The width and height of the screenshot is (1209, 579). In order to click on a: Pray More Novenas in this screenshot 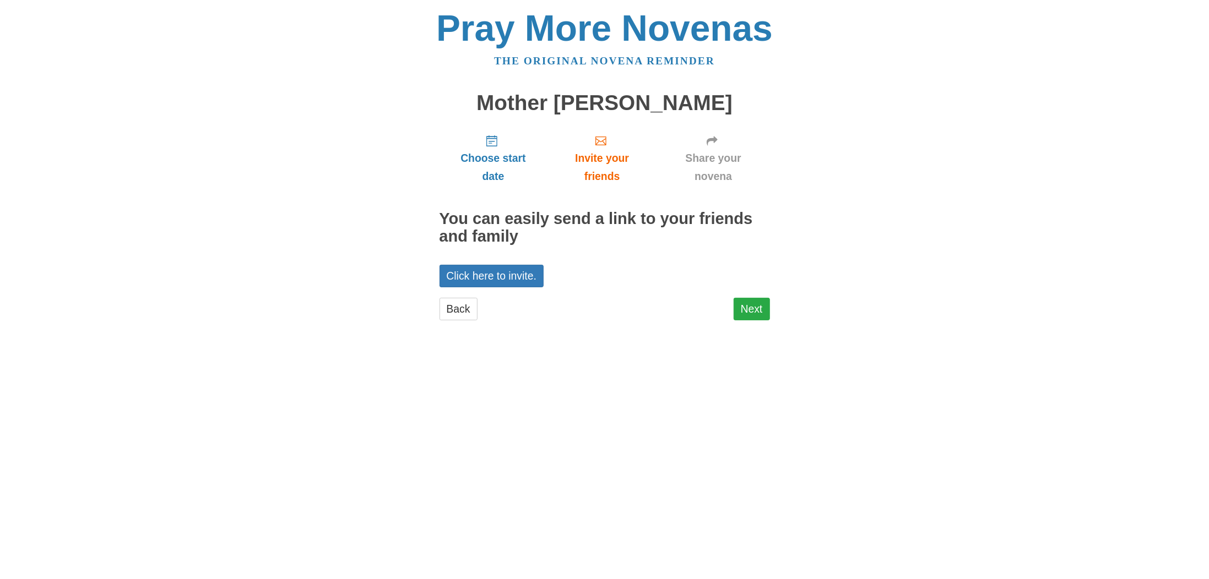, I will do `click(604, 28)`.